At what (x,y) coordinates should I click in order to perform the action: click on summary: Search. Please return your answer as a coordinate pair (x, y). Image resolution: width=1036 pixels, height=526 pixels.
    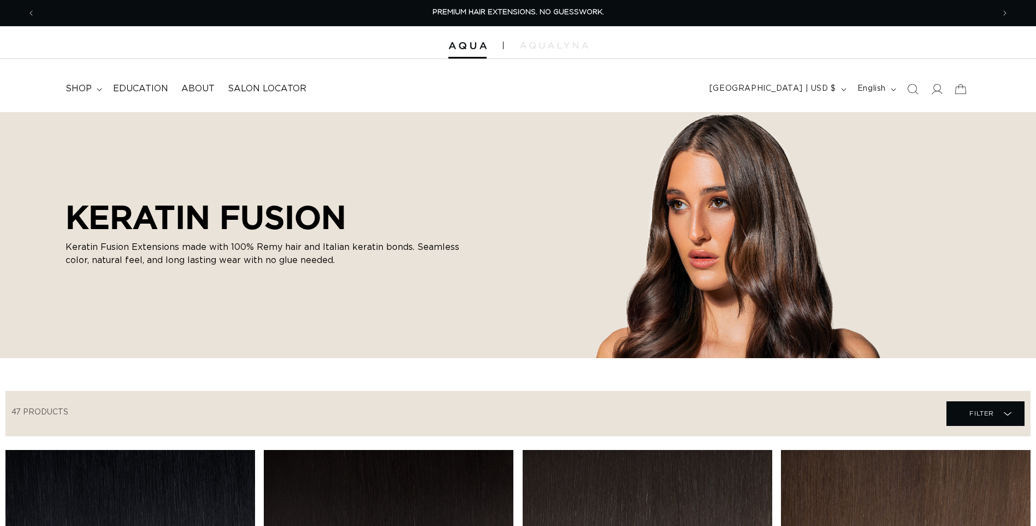
    Looking at the image, I should click on (913, 89).